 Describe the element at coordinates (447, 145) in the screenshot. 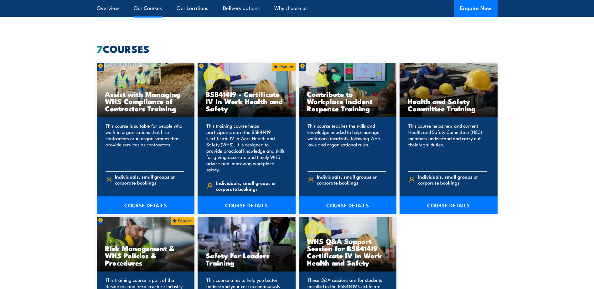

I see `p: This course helps new and current Health and Safety Committee (HSC) members understand and carry ...` at that location.